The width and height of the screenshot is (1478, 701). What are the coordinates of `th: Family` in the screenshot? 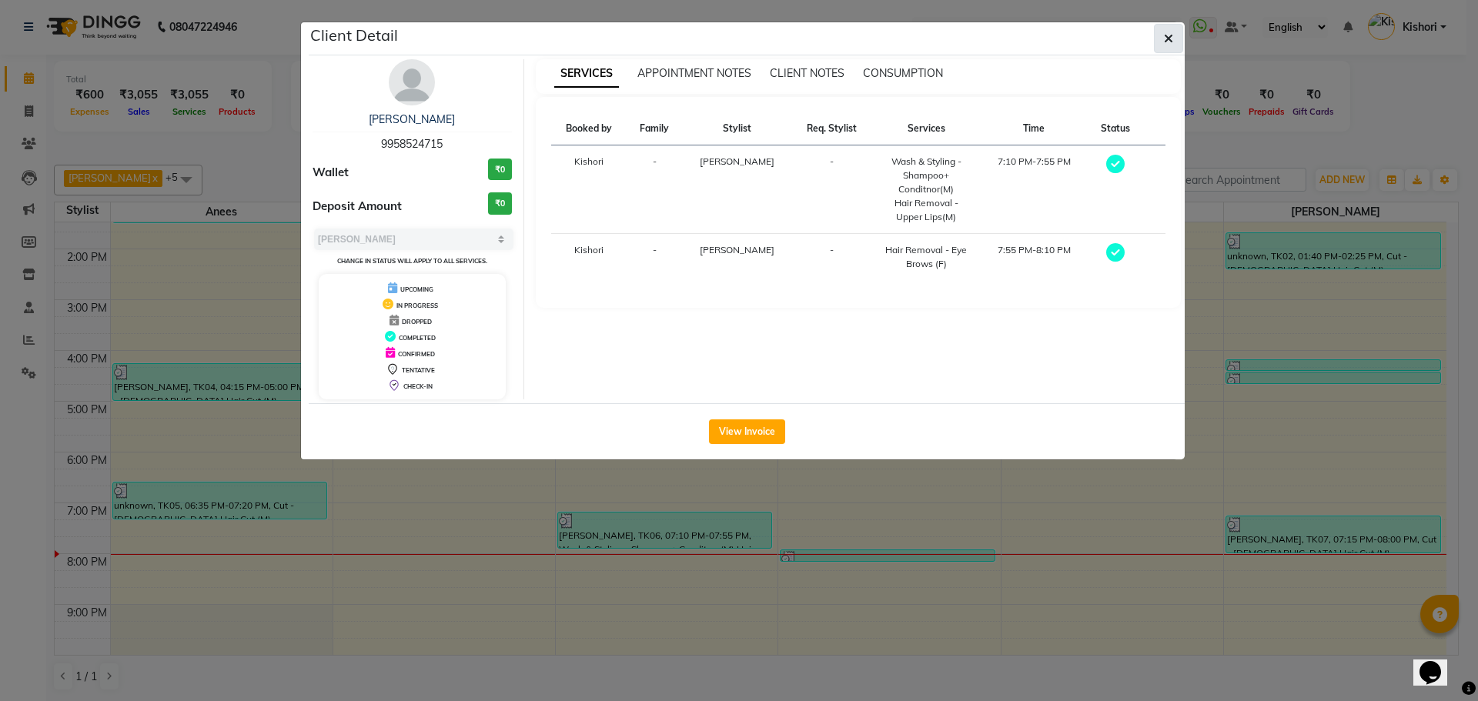 It's located at (654, 129).